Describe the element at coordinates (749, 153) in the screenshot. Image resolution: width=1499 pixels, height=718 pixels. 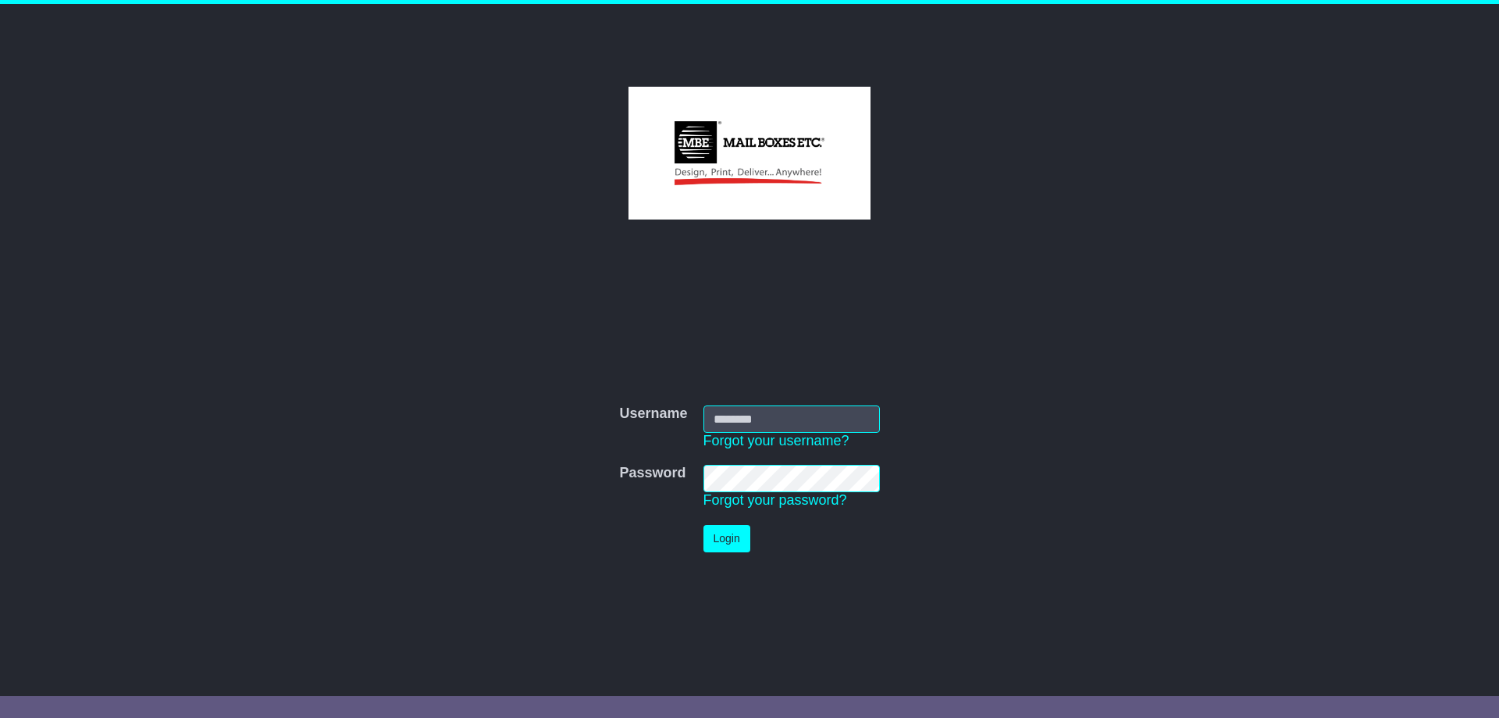
I see `img: MBE Ultimo` at that location.